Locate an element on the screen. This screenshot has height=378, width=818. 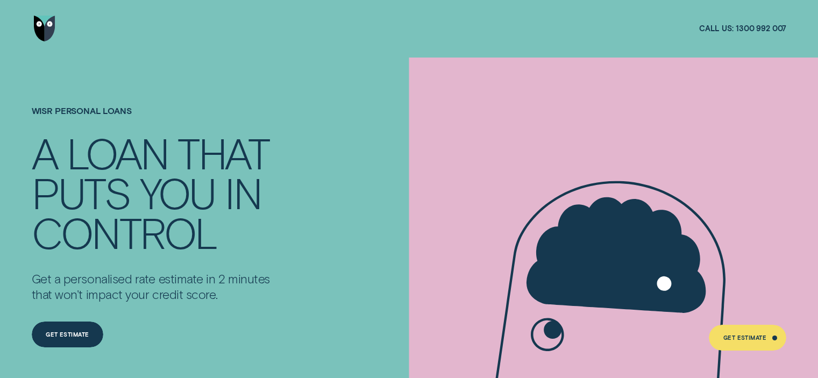
span: 1300 992 007 is located at coordinates (761, 29).